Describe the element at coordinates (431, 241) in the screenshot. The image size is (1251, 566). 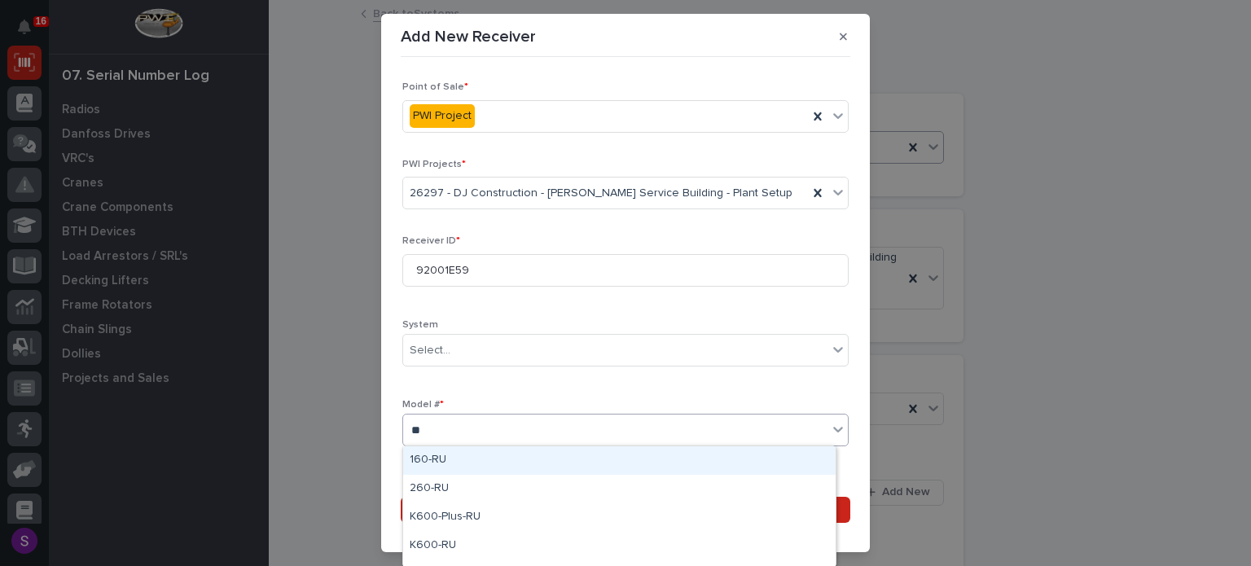
I see `span: Receiver ID` at that location.